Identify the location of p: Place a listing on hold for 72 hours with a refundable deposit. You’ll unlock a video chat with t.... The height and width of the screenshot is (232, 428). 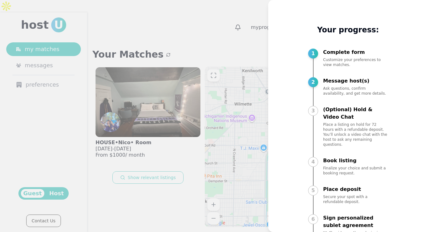
(355, 135).